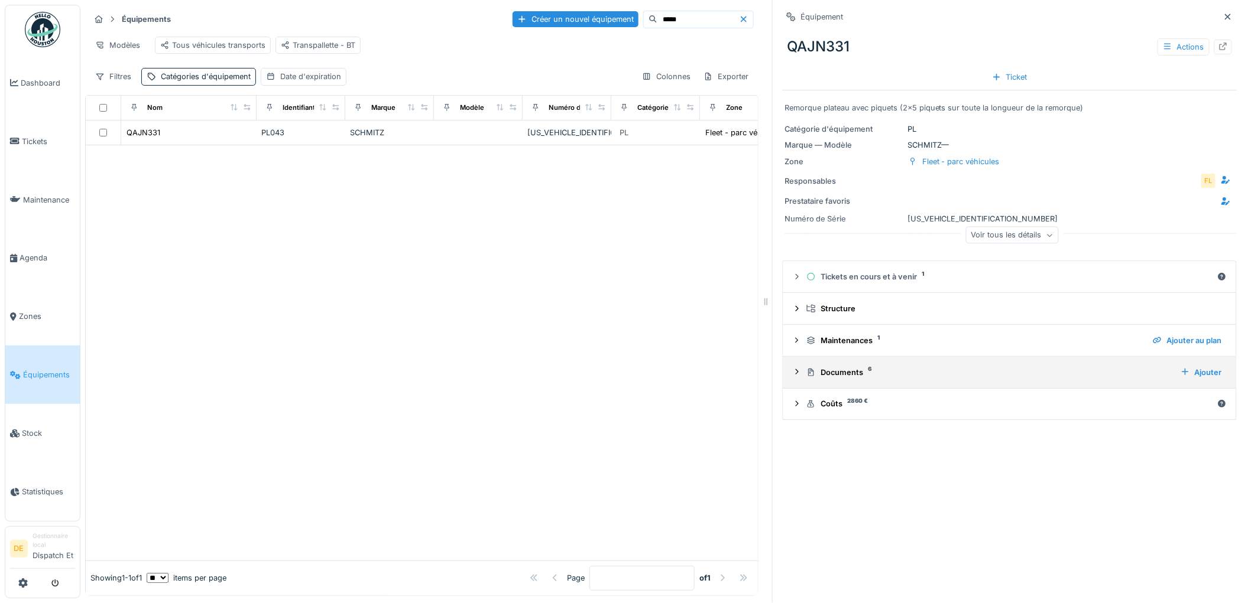  What do you see at coordinates (48, 83) in the screenshot?
I see `span: Dashboard` at bounding box center [48, 83].